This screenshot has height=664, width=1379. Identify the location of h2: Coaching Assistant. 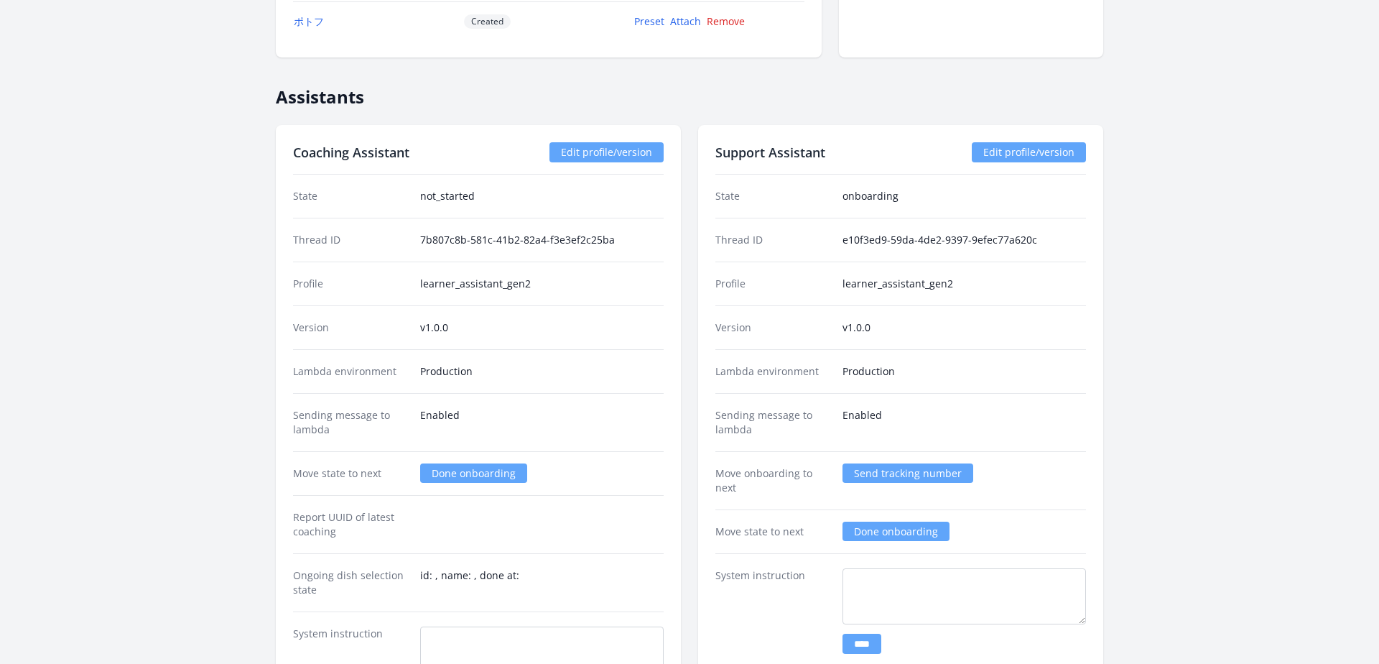
(351, 152).